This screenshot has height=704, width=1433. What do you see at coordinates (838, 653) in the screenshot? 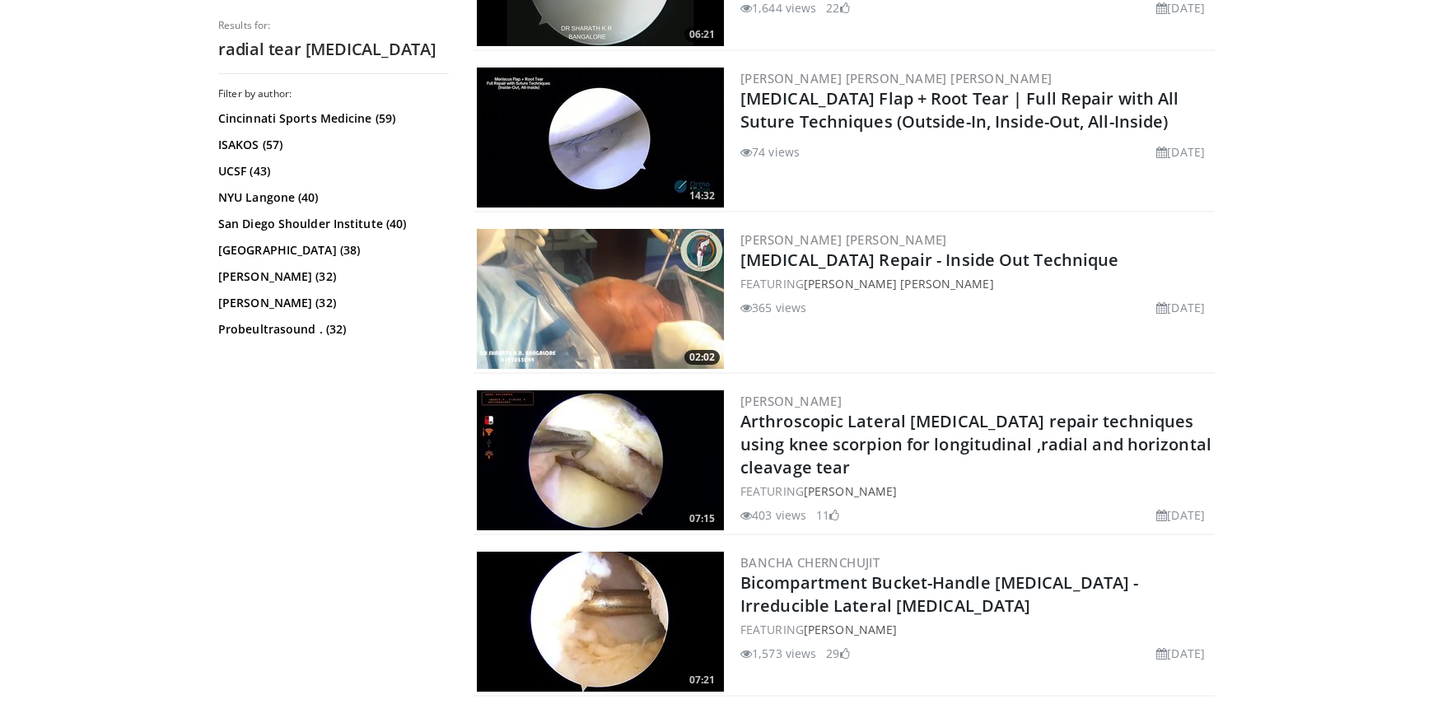
I see `li: 29` at bounding box center [838, 653].